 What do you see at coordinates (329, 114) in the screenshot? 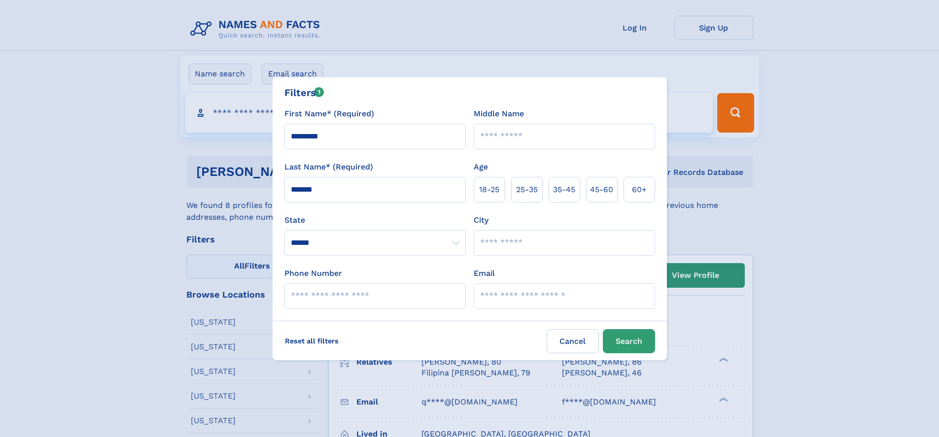
I see `label: First Name* (Required)` at bounding box center [329, 114].